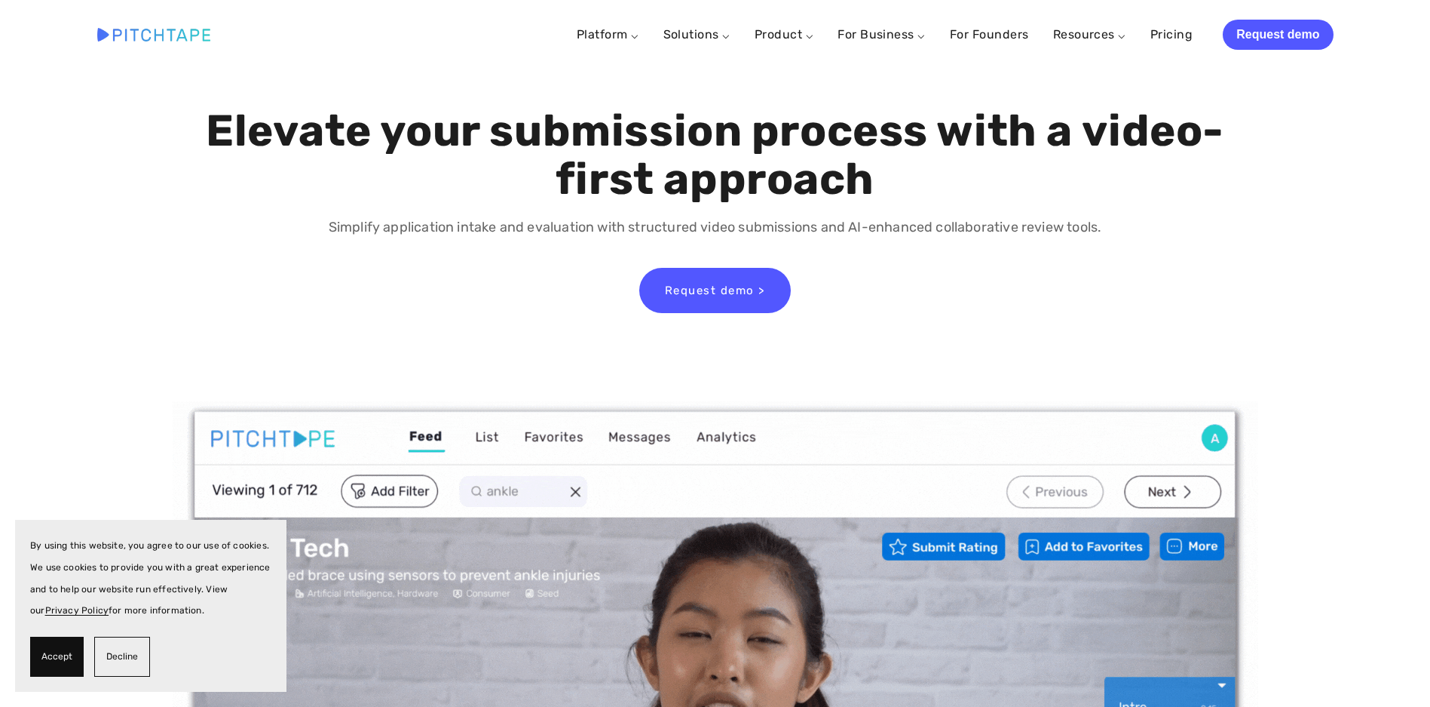  What do you see at coordinates (154, 34) in the screenshot?
I see `img: Pitchtape | Video Submission Management Software` at bounding box center [154, 34].